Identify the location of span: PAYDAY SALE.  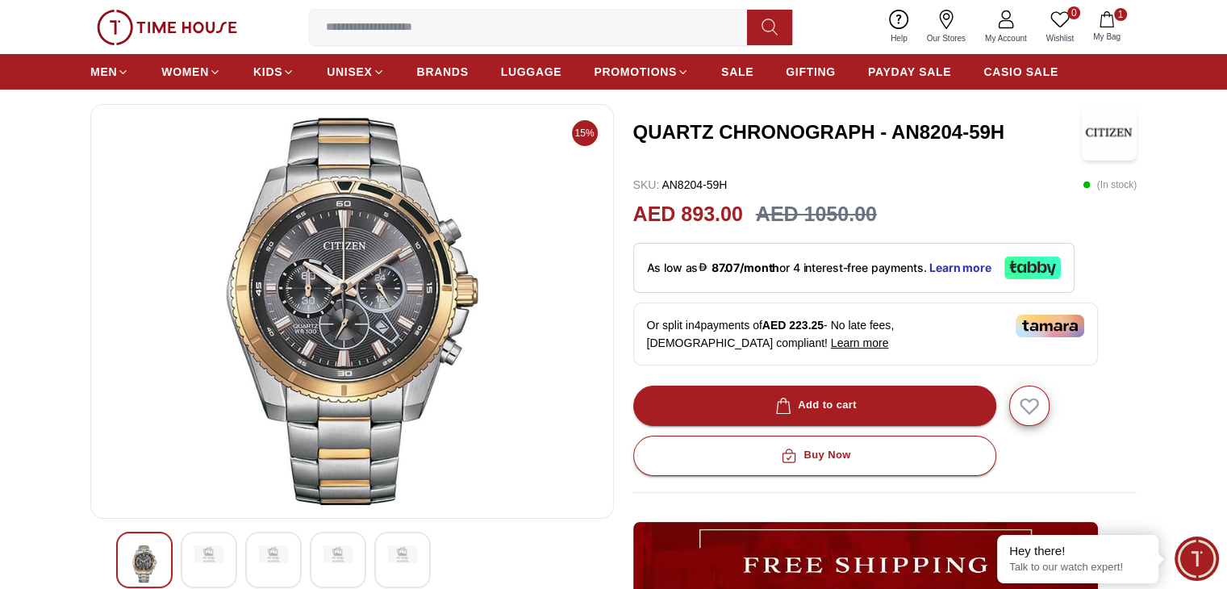
(909, 72).